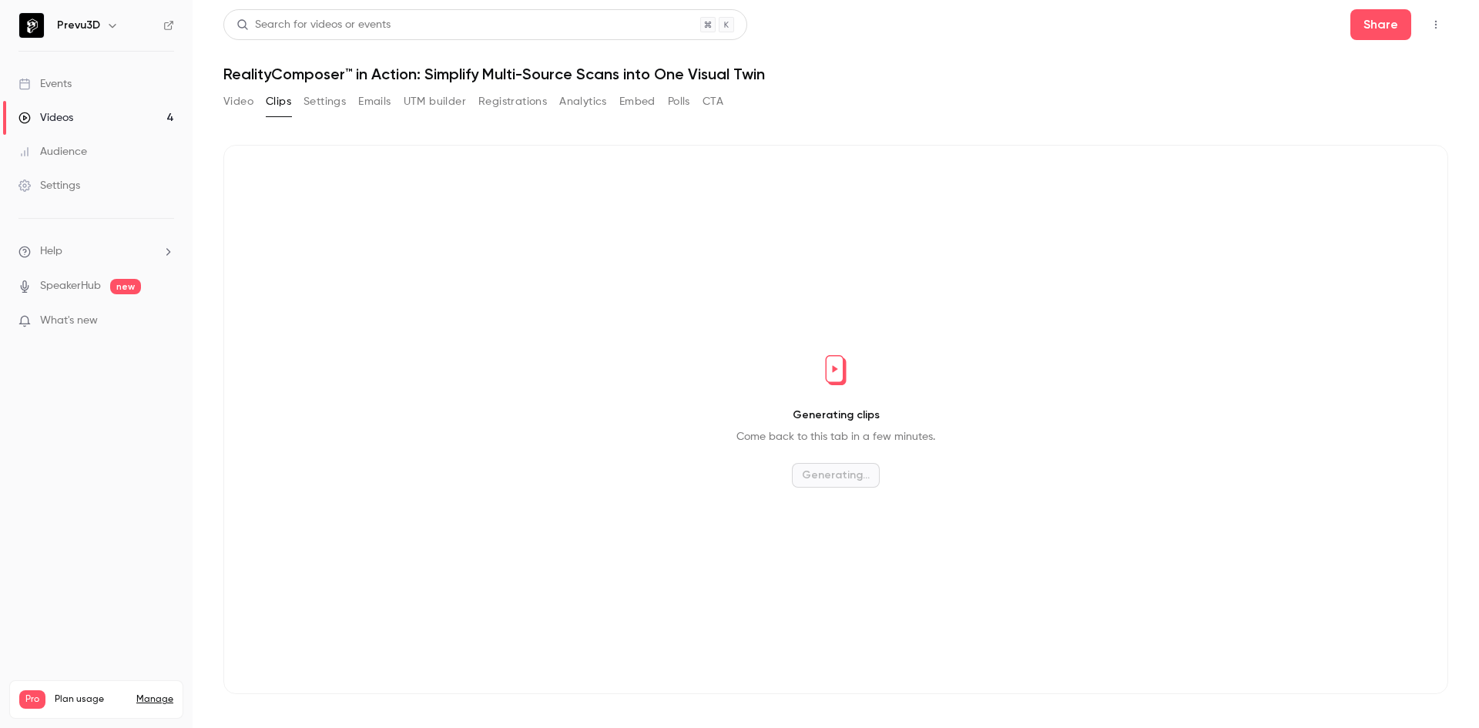 This screenshot has height=728, width=1479. Describe the element at coordinates (69, 321) in the screenshot. I see `span: What's new` at that location.